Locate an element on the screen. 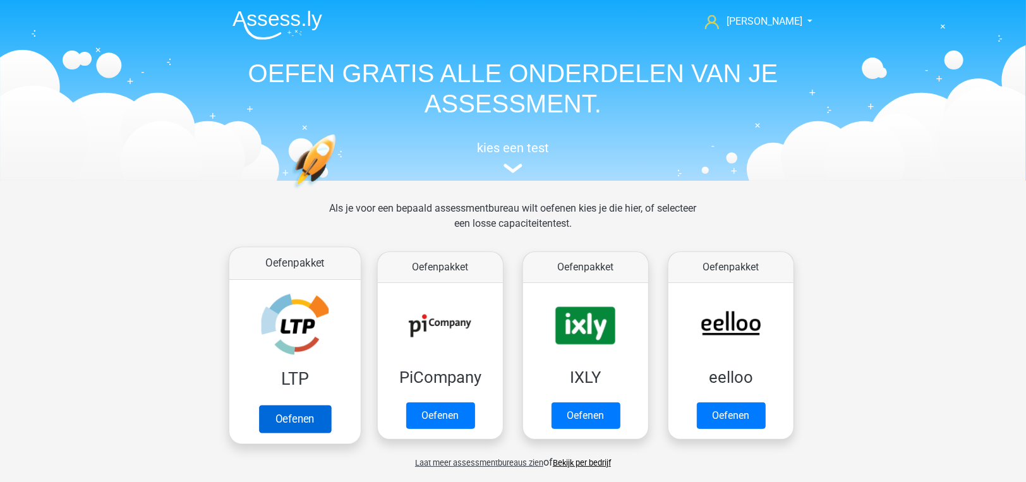  div: of is located at coordinates (513, 457).